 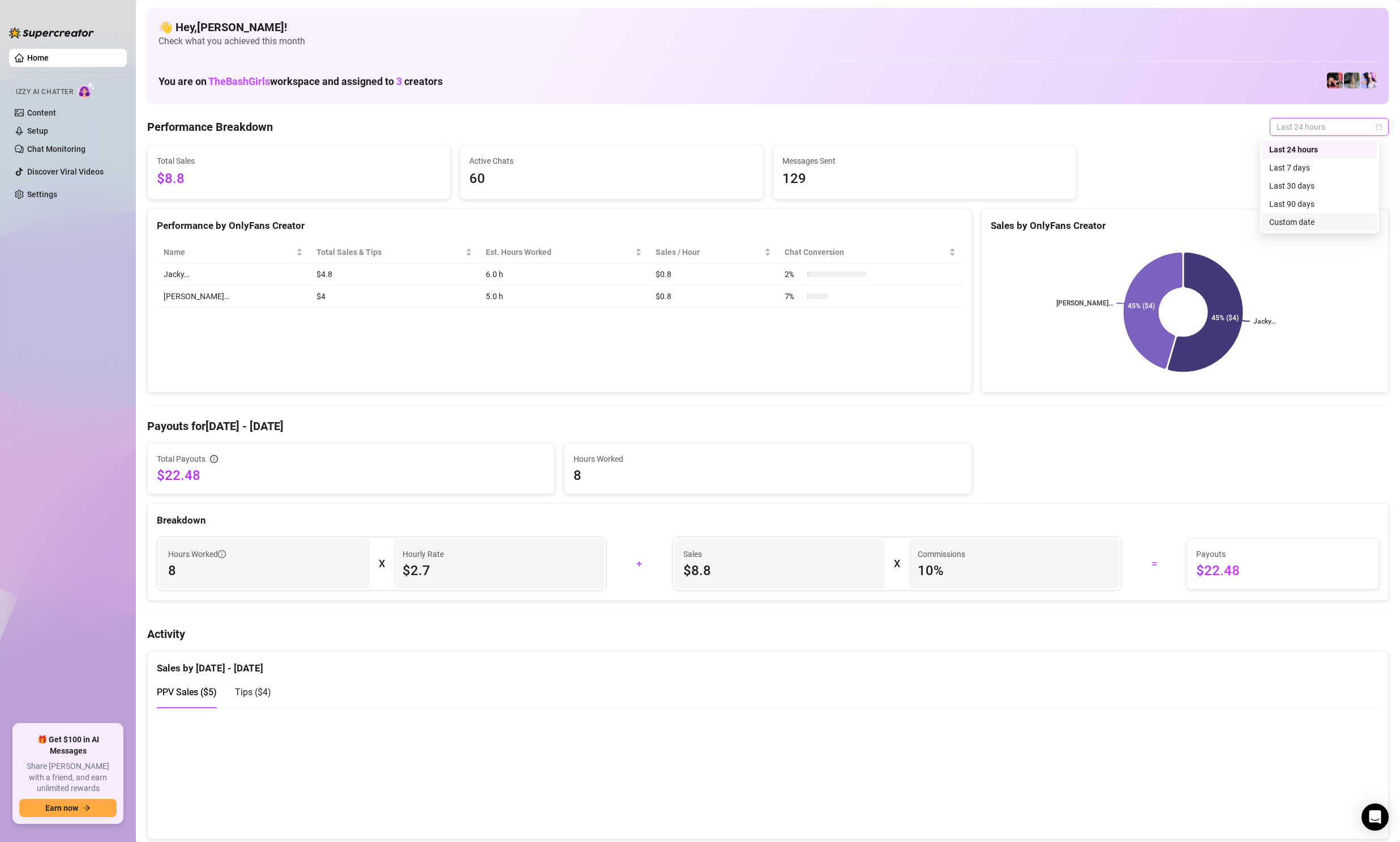 I want to click on a: Settings, so click(x=42, y=194).